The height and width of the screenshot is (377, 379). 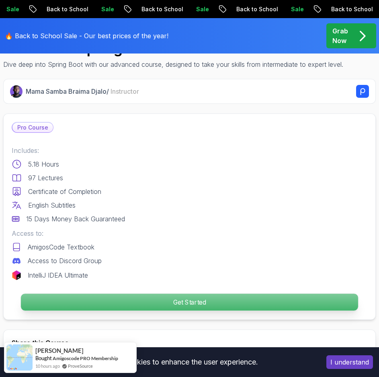 What do you see at coordinates (16, 91) in the screenshot?
I see `img: Nelson Djalo` at bounding box center [16, 91].